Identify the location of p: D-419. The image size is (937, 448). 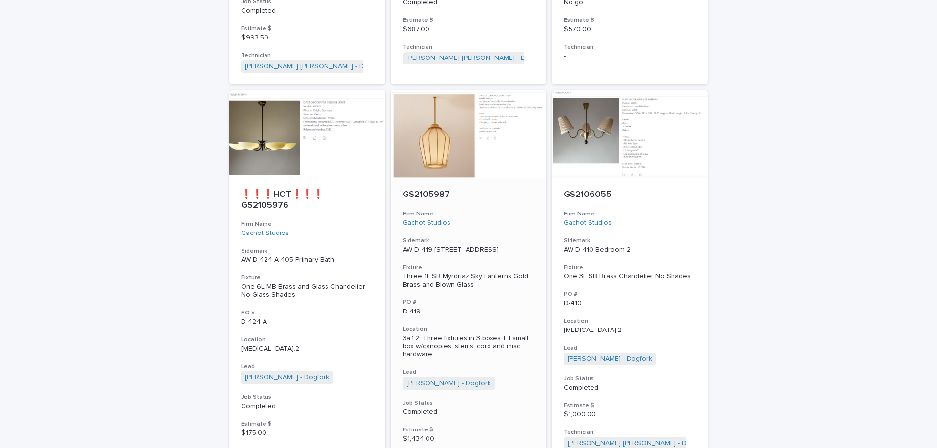
(468, 312).